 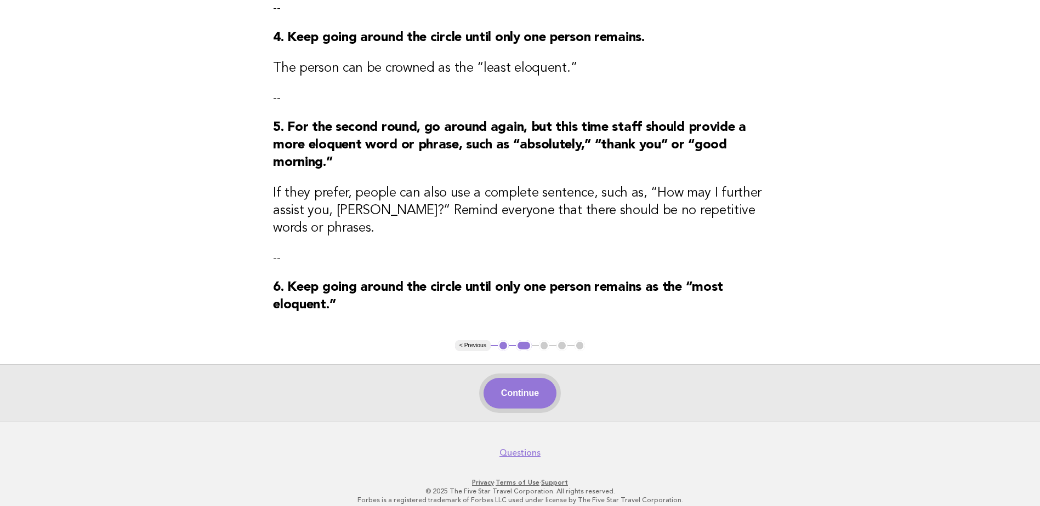 I want to click on a: Terms of Use, so click(x=517, y=483).